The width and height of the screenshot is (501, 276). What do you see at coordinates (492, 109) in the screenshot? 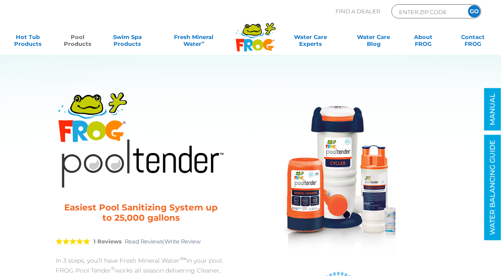
I see `a: MANUAL` at bounding box center [492, 109].